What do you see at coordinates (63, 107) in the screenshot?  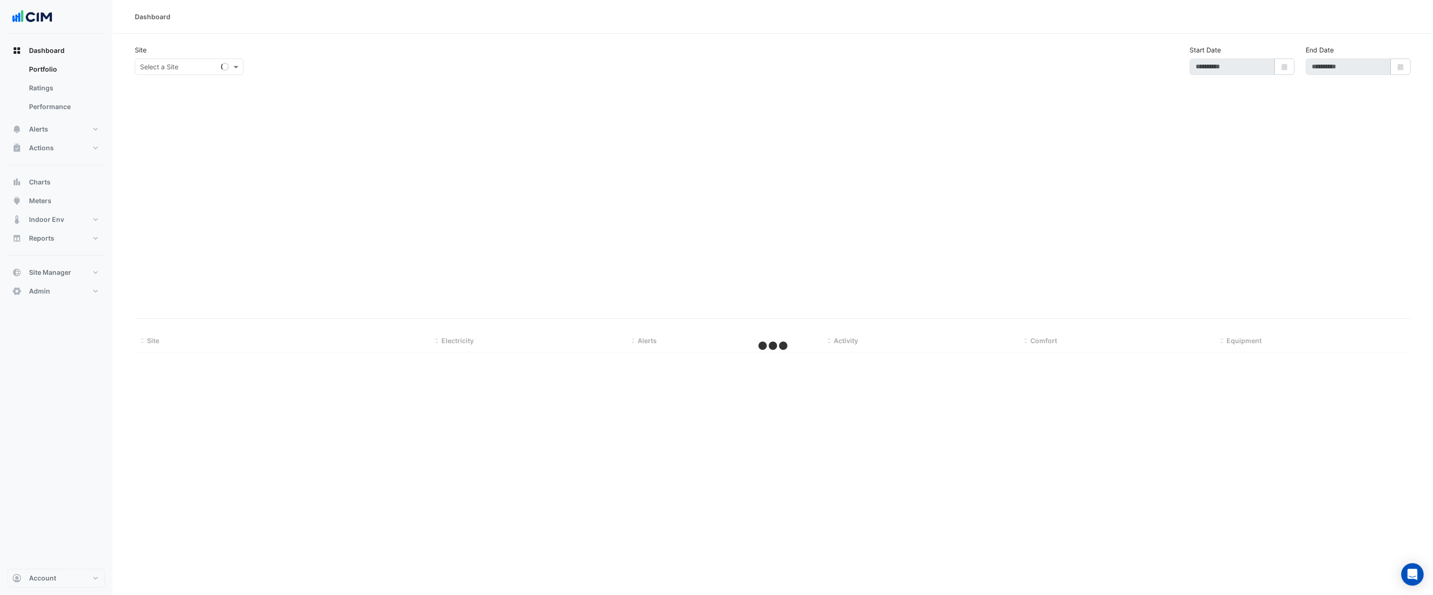 I see `a: Performance` at bounding box center [63, 107].